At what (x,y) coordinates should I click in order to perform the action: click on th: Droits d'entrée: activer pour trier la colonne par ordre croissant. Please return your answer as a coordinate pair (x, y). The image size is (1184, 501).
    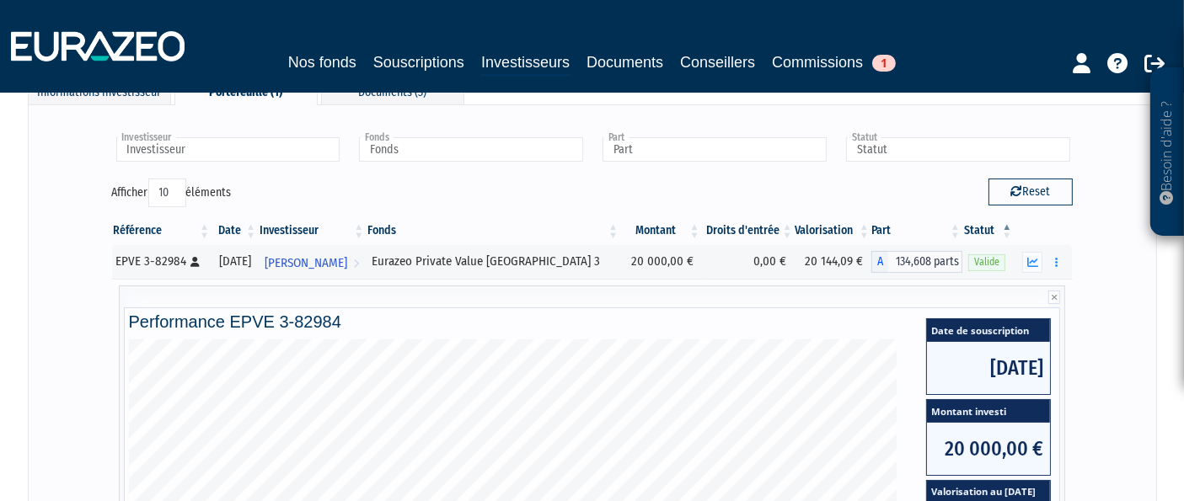
    Looking at the image, I should click on (748, 231).